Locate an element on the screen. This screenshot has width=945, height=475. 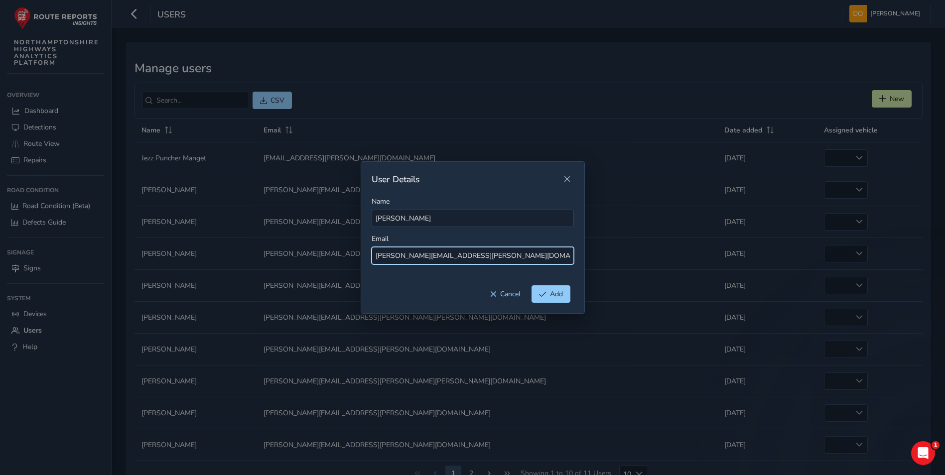
button: Add is located at coordinates (551, 294).